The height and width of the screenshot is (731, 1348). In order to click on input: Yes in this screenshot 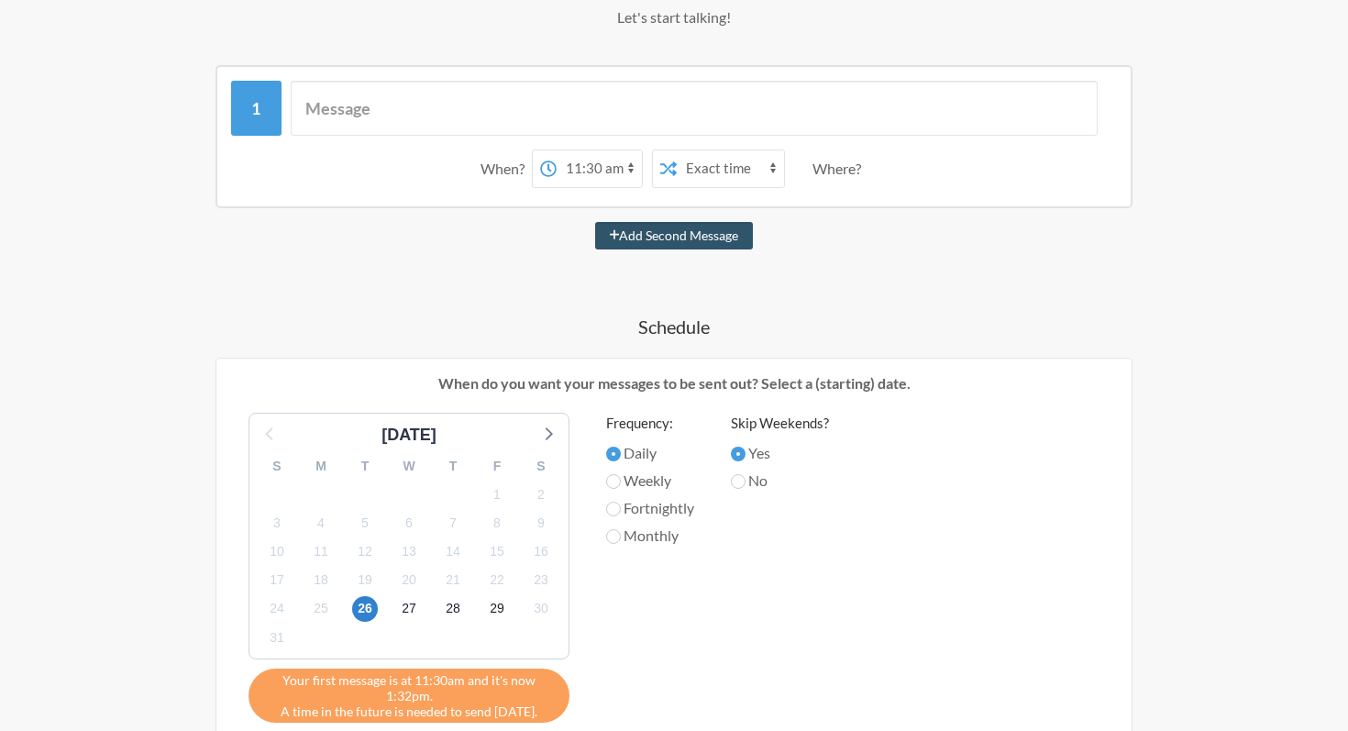, I will do `click(738, 454)`.